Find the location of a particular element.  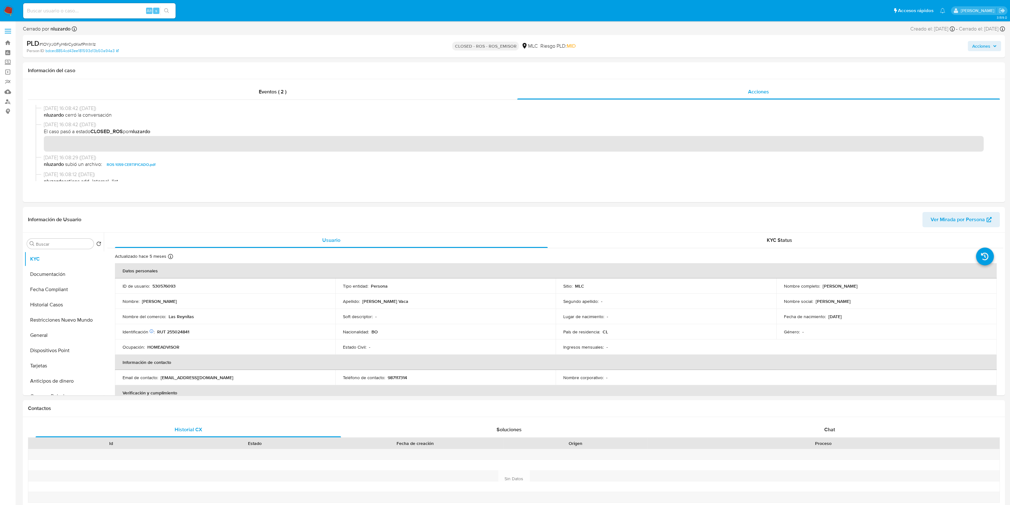

p: HOMEADVISOR is located at coordinates (163, 347).